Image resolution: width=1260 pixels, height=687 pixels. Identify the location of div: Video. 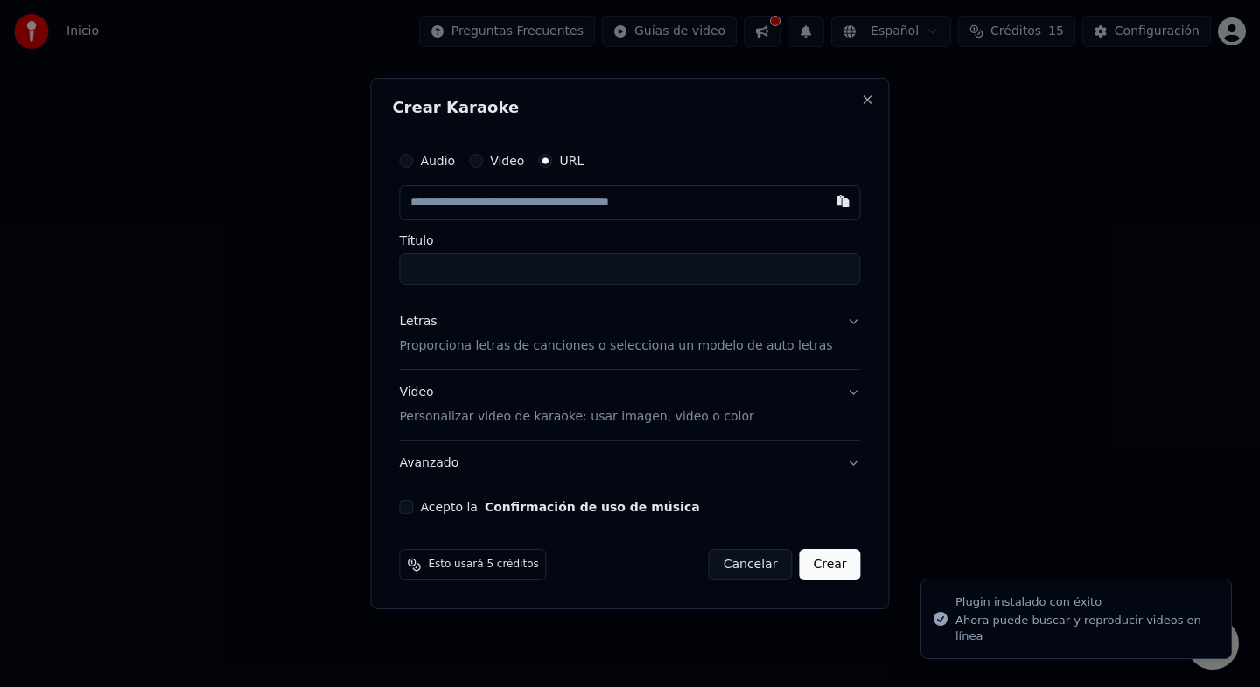
(576, 405).